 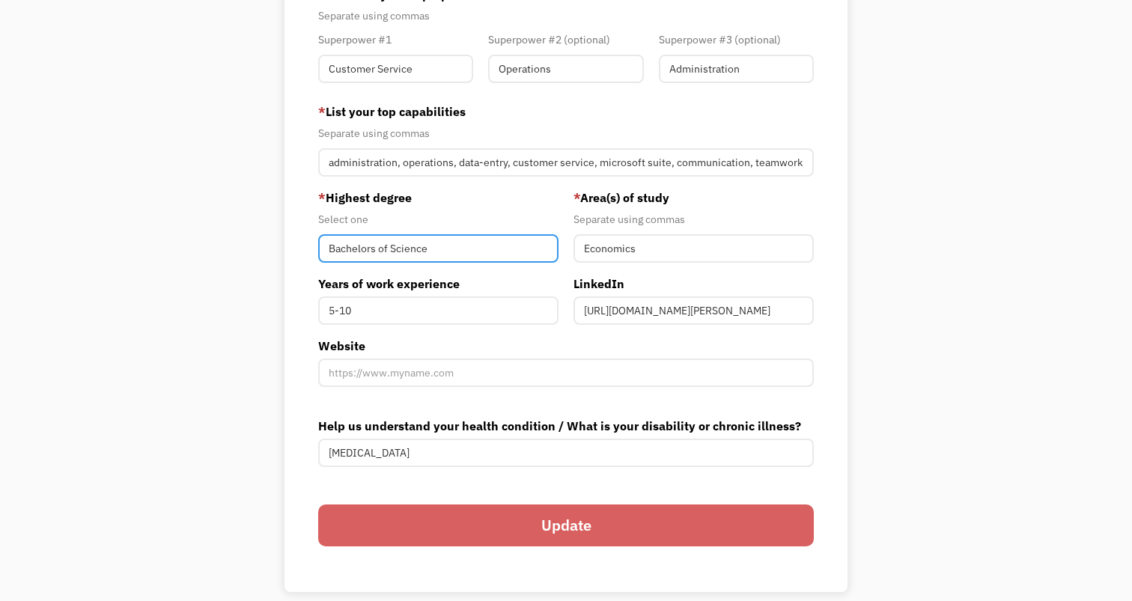 What do you see at coordinates (395, 40) in the screenshot?
I see `div: Superpower #1` at bounding box center [395, 40].